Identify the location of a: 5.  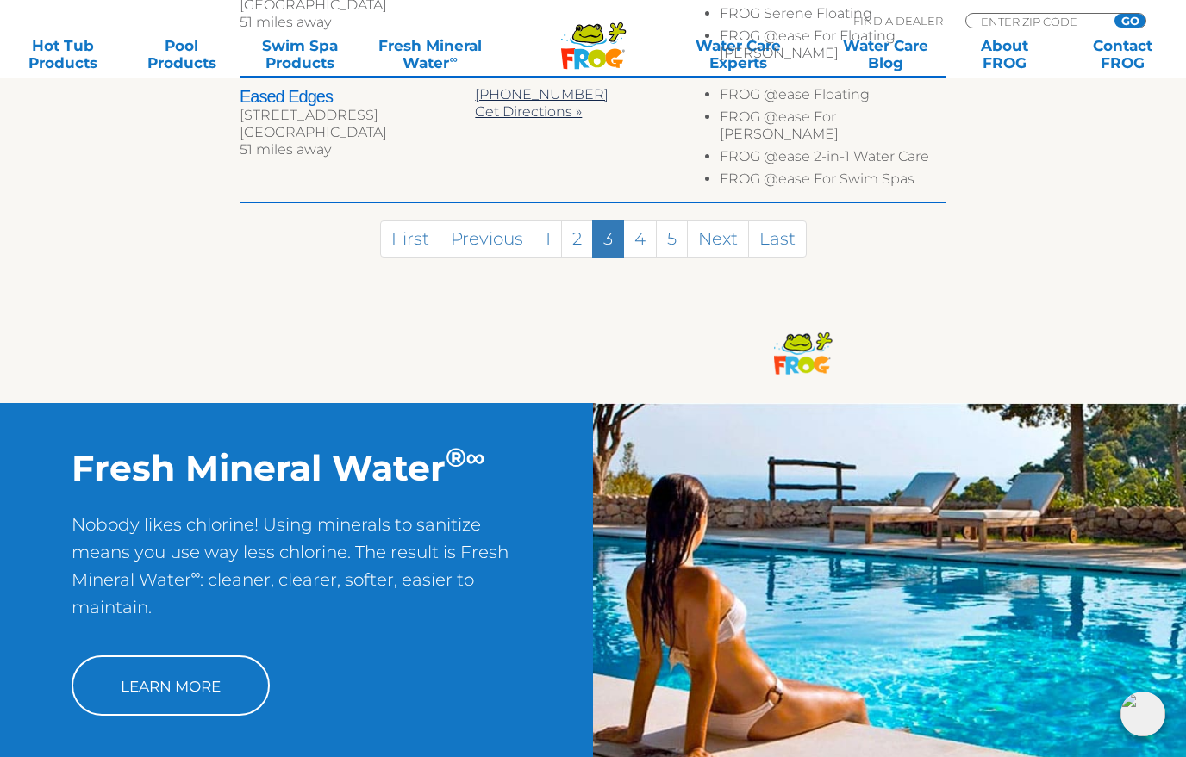
(671, 239).